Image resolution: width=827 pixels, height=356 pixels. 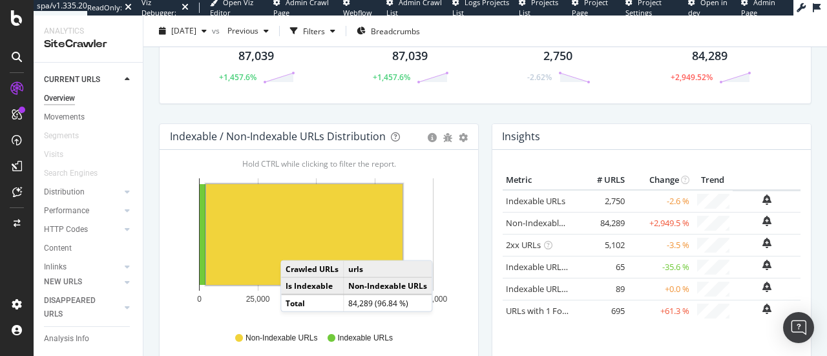 I want to click on td: Total, so click(x=312, y=303).